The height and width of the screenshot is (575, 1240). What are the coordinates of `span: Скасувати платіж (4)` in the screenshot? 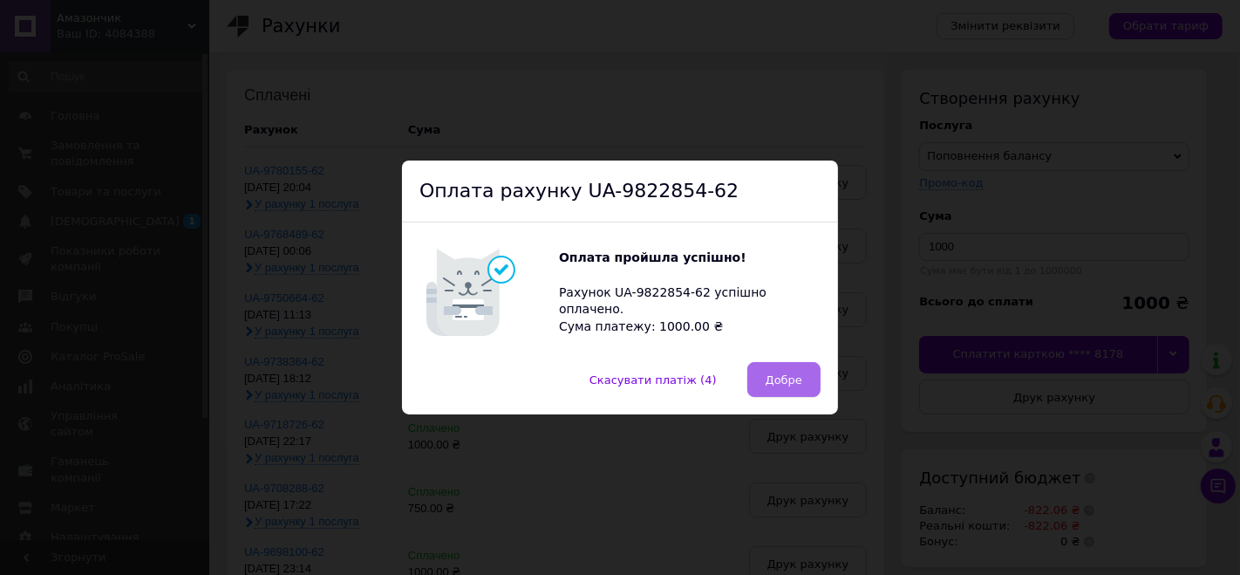 It's located at (653, 379).